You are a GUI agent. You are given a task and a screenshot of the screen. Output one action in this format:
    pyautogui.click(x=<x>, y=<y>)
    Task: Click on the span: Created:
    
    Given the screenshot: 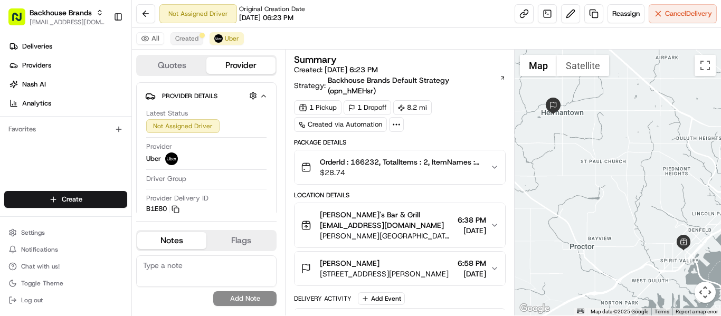 What is the action you would take?
    pyautogui.click(x=335, y=70)
    